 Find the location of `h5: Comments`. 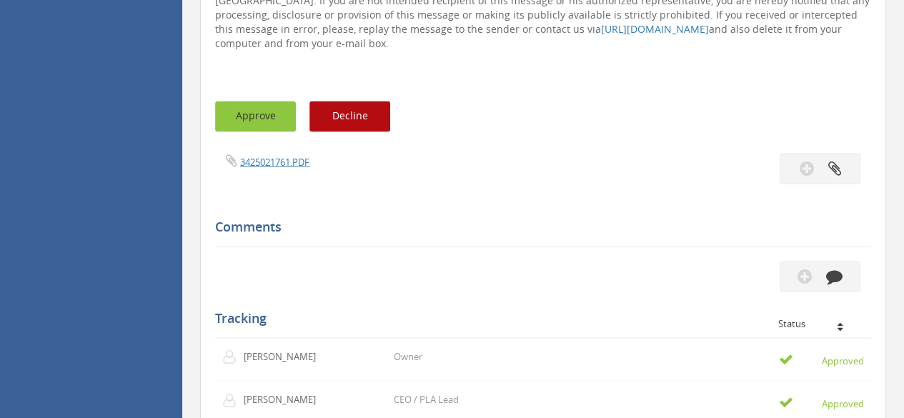

h5: Comments is located at coordinates (538, 227).